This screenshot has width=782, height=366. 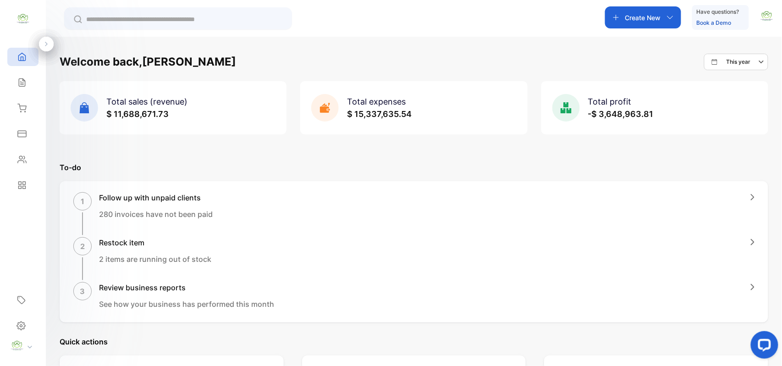 I want to click on span: $ 15,337,635.54, so click(x=379, y=114).